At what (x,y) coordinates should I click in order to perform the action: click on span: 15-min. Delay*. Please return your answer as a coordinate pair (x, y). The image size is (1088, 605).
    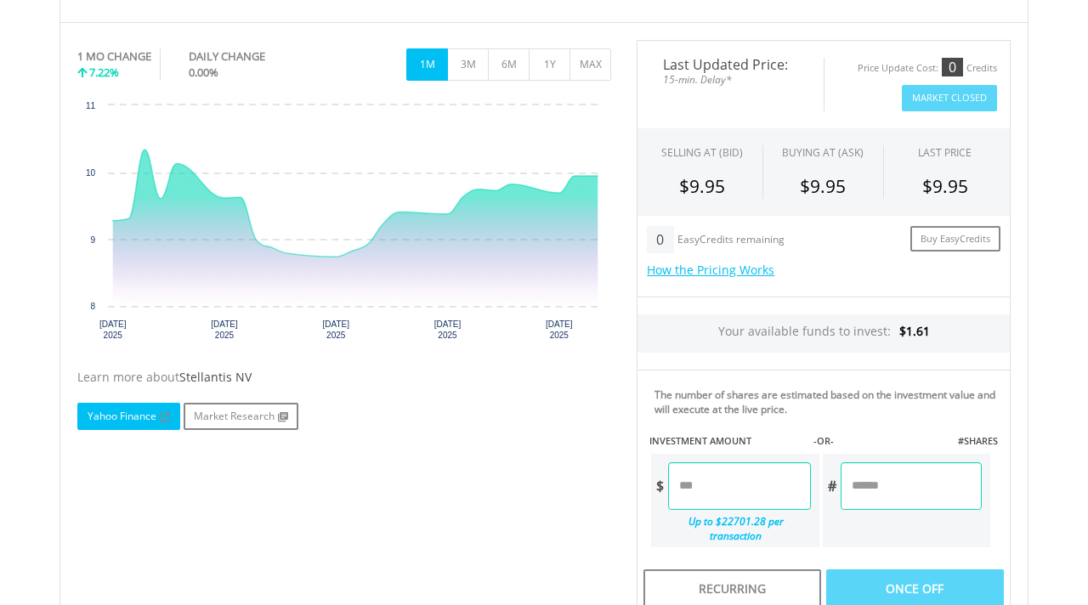
    Looking at the image, I should click on (730, 79).